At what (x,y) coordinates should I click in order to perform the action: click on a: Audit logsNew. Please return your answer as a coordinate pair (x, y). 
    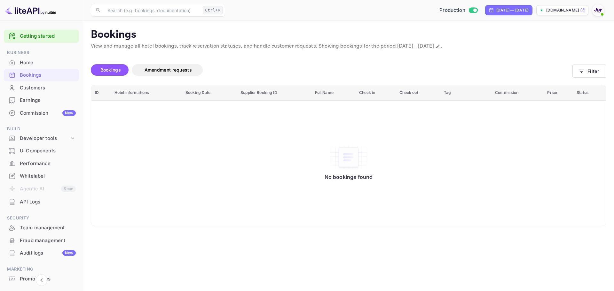
    Looking at the image, I should click on (41, 253).